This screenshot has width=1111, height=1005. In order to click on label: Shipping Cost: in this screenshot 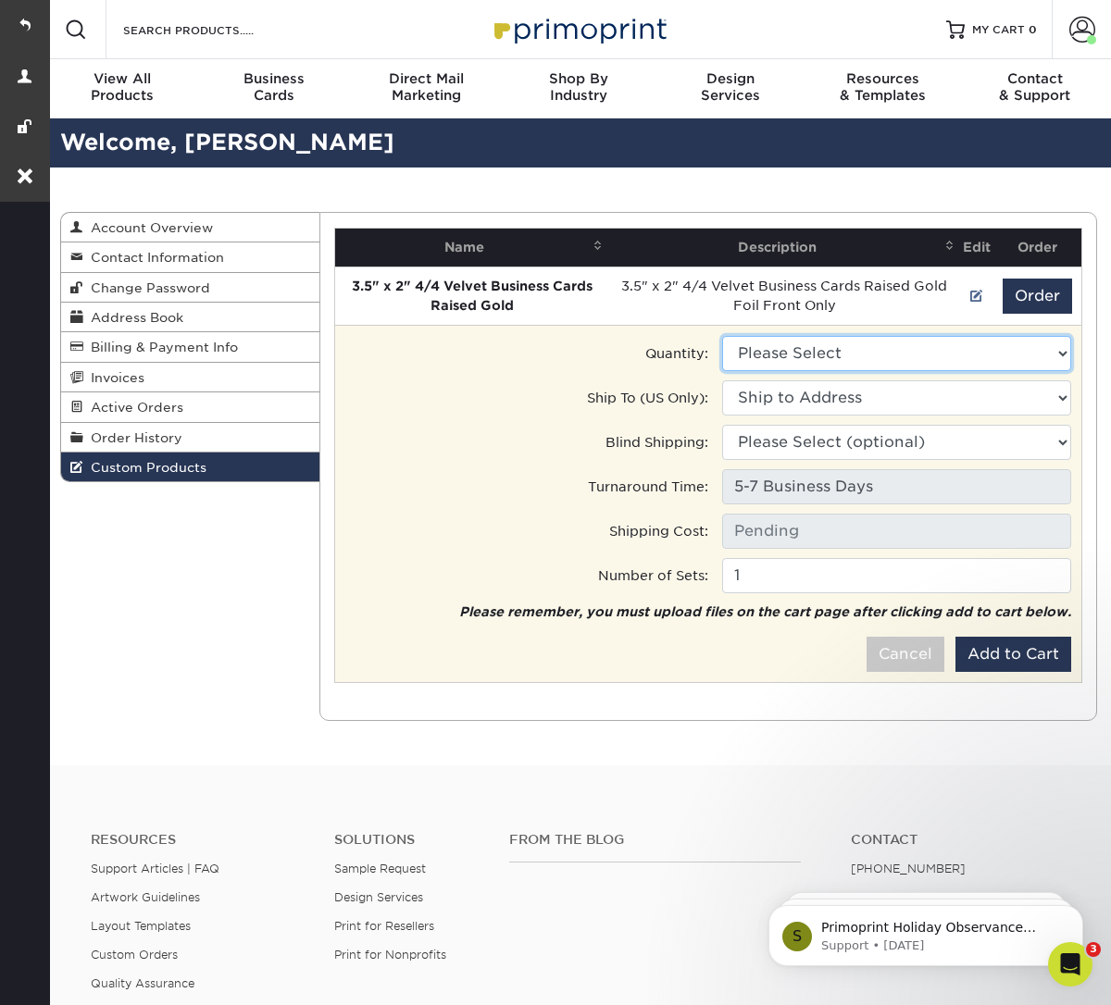, I will do `click(658, 530)`.